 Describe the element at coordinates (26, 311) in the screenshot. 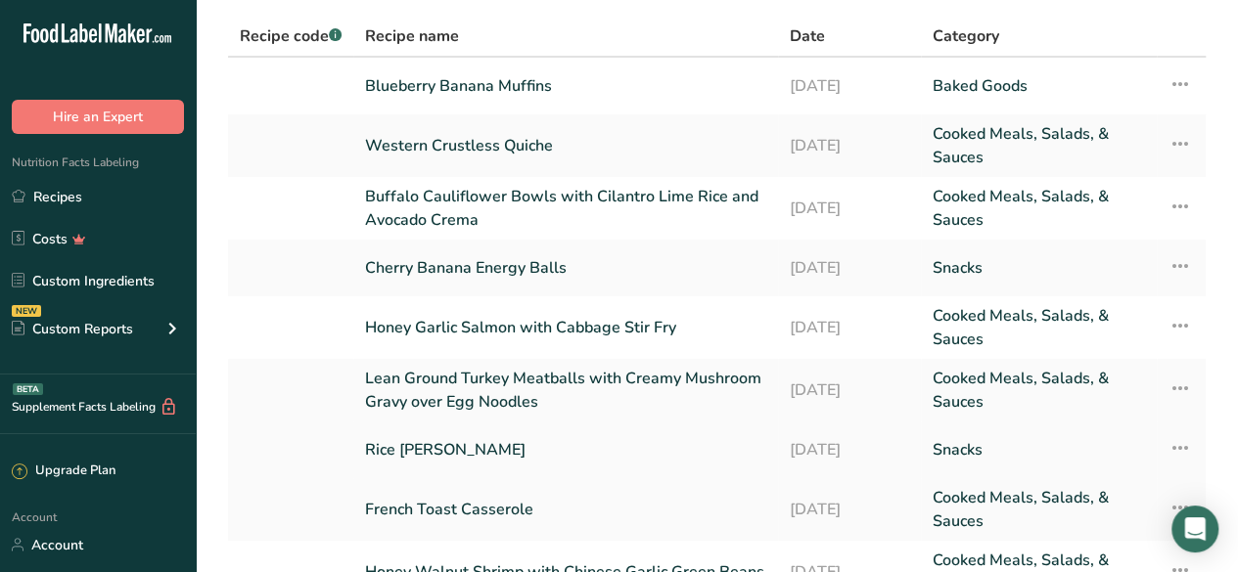

I see `div: NEW` at that location.